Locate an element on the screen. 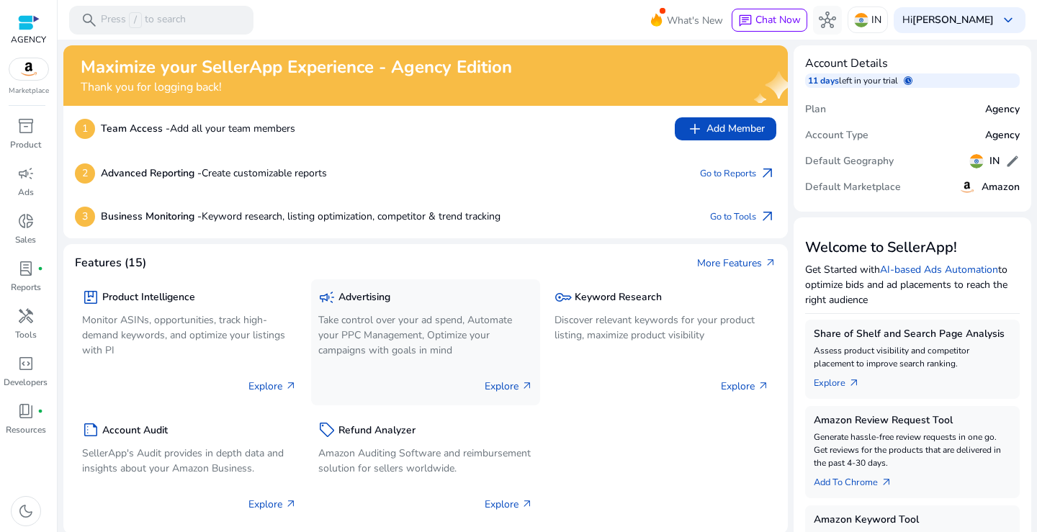 The image size is (1037, 532). h5: Account Type is located at coordinates (837, 135).